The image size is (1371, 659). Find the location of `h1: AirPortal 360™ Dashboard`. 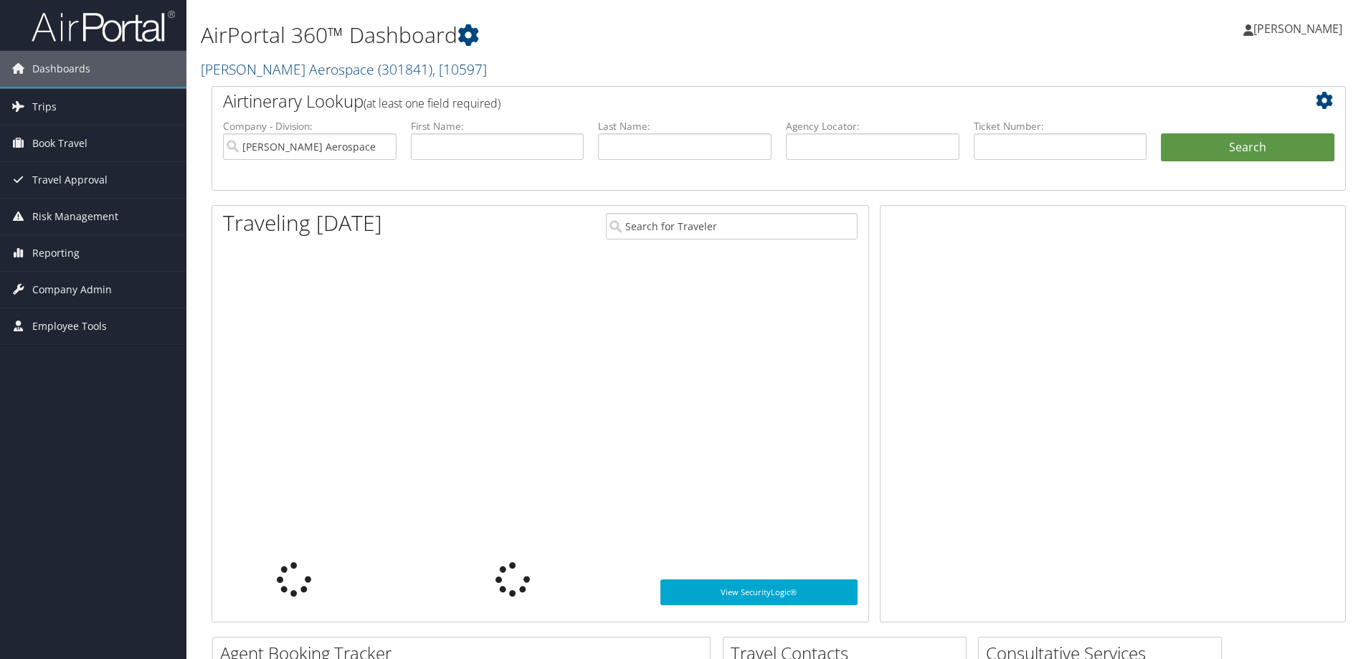

h1: AirPortal 360™ Dashboard is located at coordinates (586, 35).